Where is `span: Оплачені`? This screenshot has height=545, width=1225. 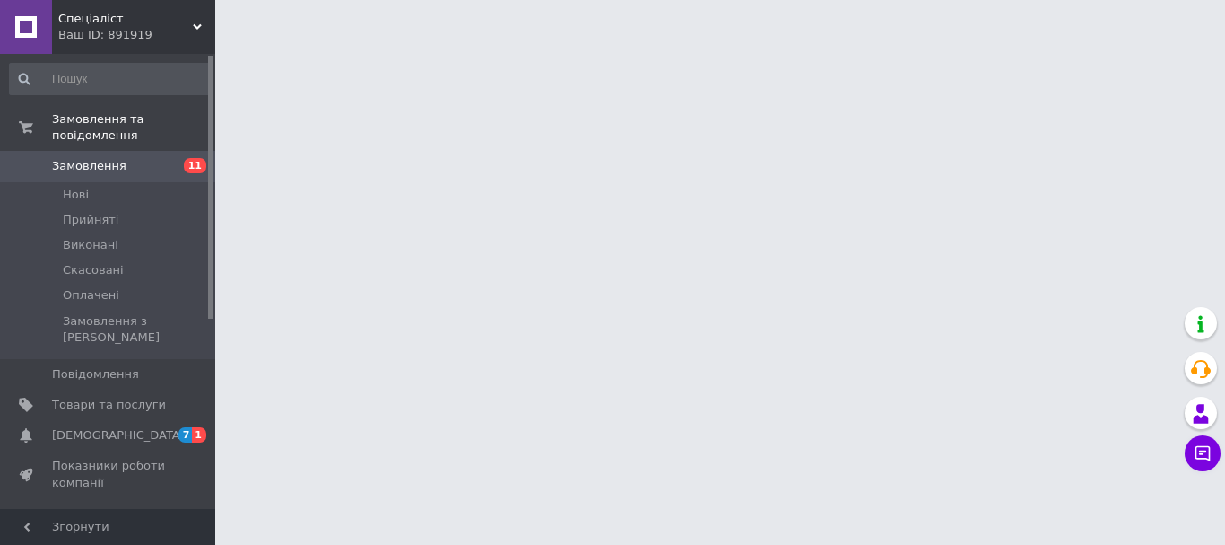 span: Оплачені is located at coordinates (91, 295).